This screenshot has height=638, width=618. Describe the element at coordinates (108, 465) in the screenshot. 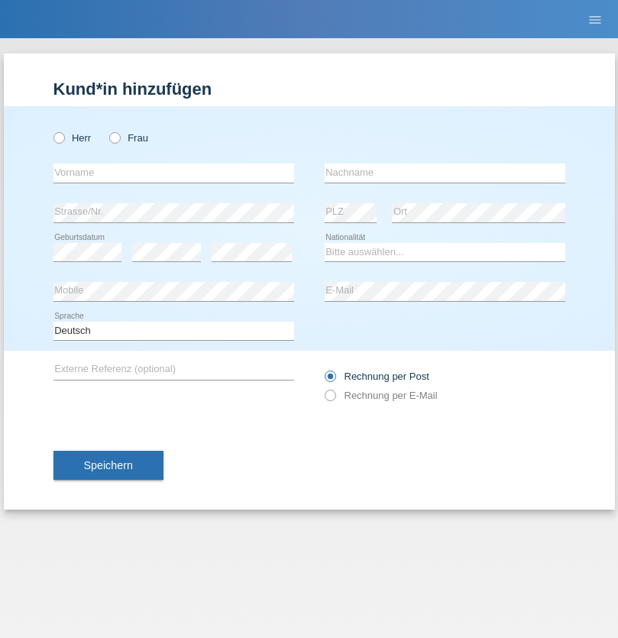

I see `span: Speichern` at that location.